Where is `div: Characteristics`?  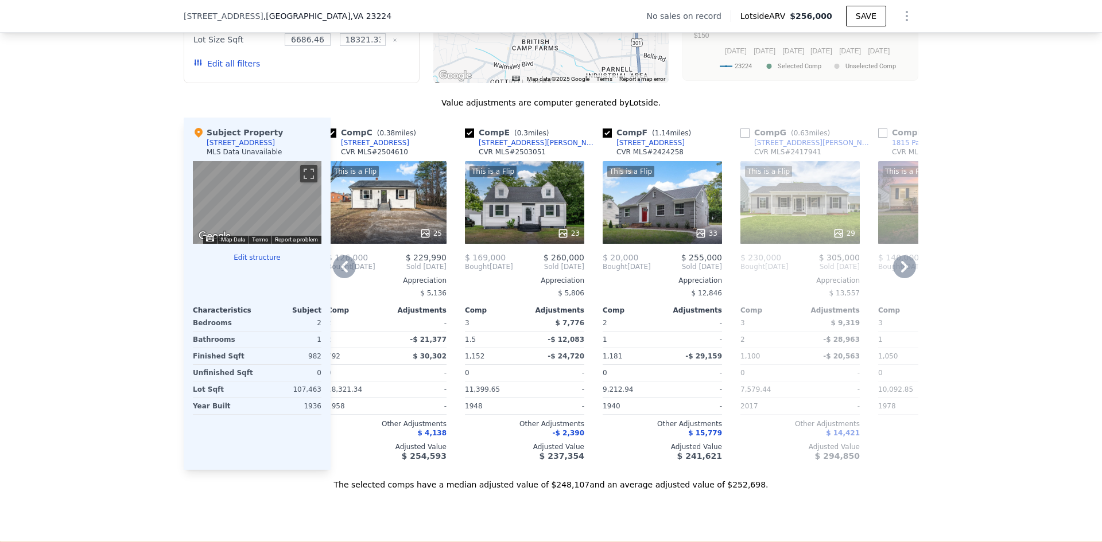 div: Characteristics is located at coordinates (225, 310).